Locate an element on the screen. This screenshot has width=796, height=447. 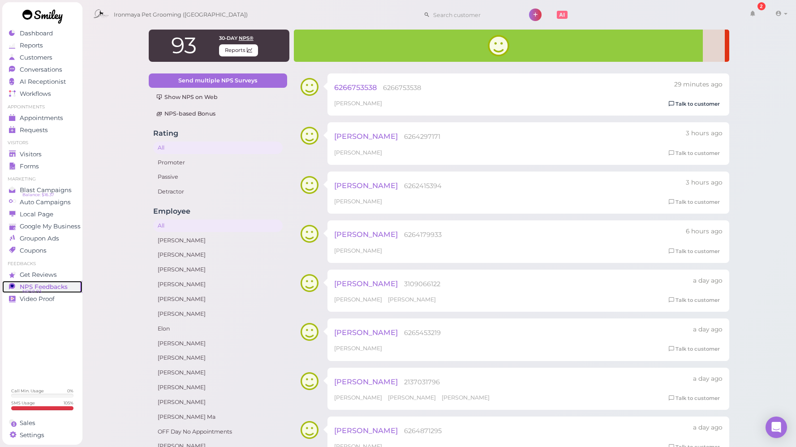
div: 09/24 10:35am is located at coordinates (708, 428).